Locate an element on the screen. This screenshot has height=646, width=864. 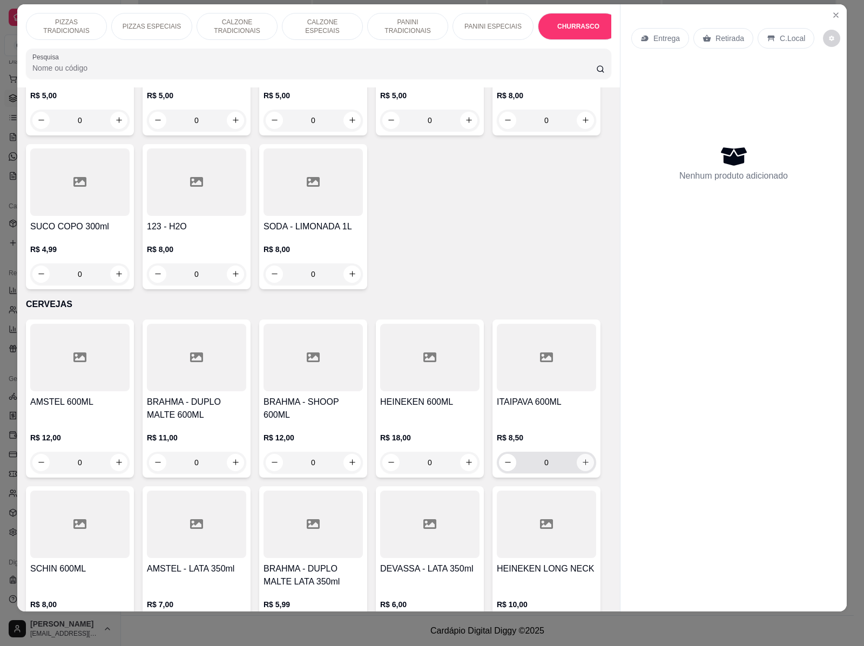
p: R$ 4,99 is located at coordinates (80, 249).